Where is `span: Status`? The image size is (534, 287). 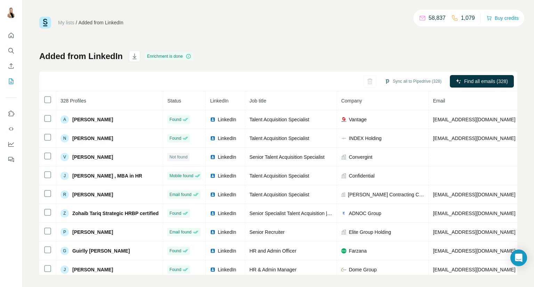 span: Status is located at coordinates (174, 101).